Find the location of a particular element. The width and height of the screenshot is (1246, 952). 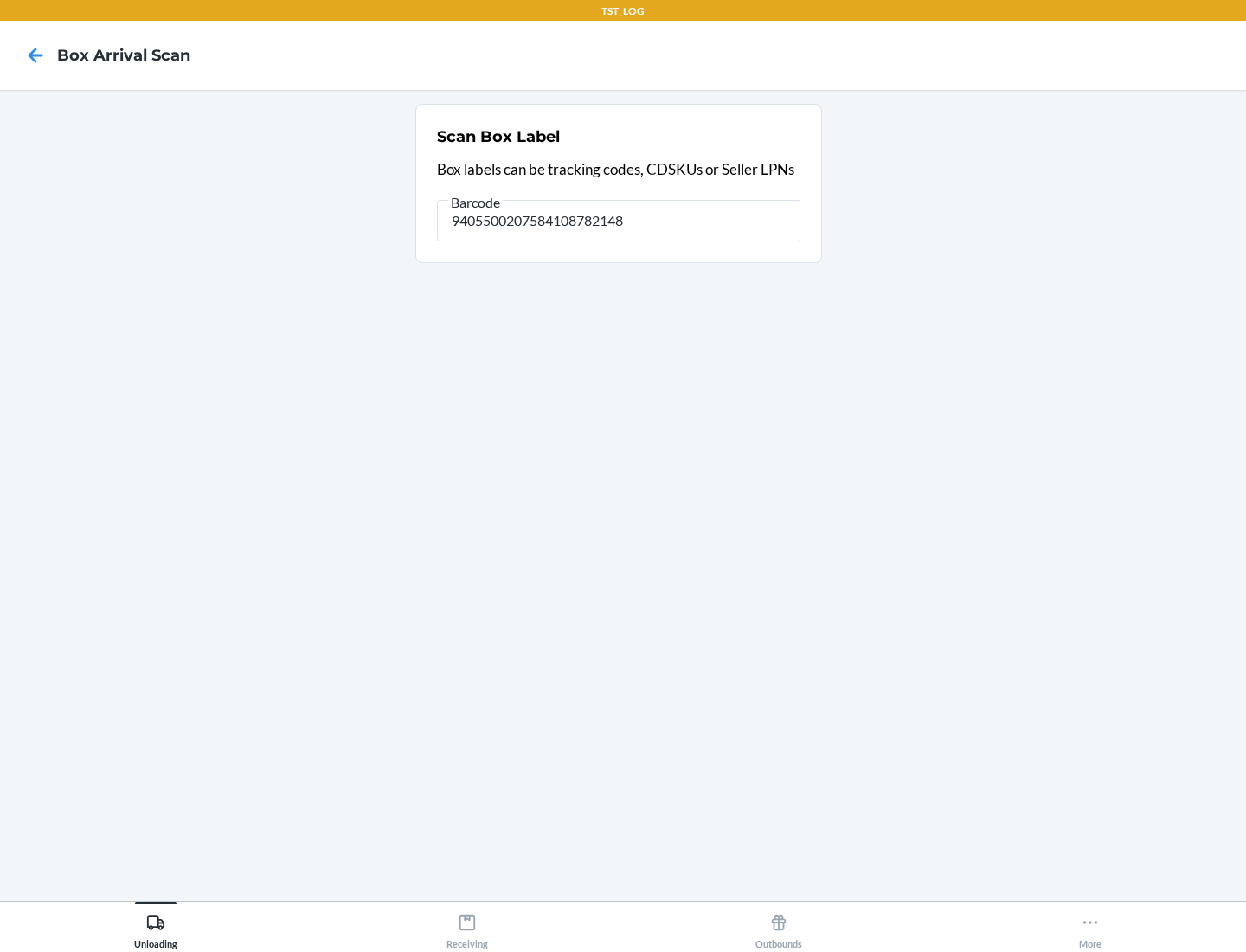

div: Unloading is located at coordinates (156, 928).